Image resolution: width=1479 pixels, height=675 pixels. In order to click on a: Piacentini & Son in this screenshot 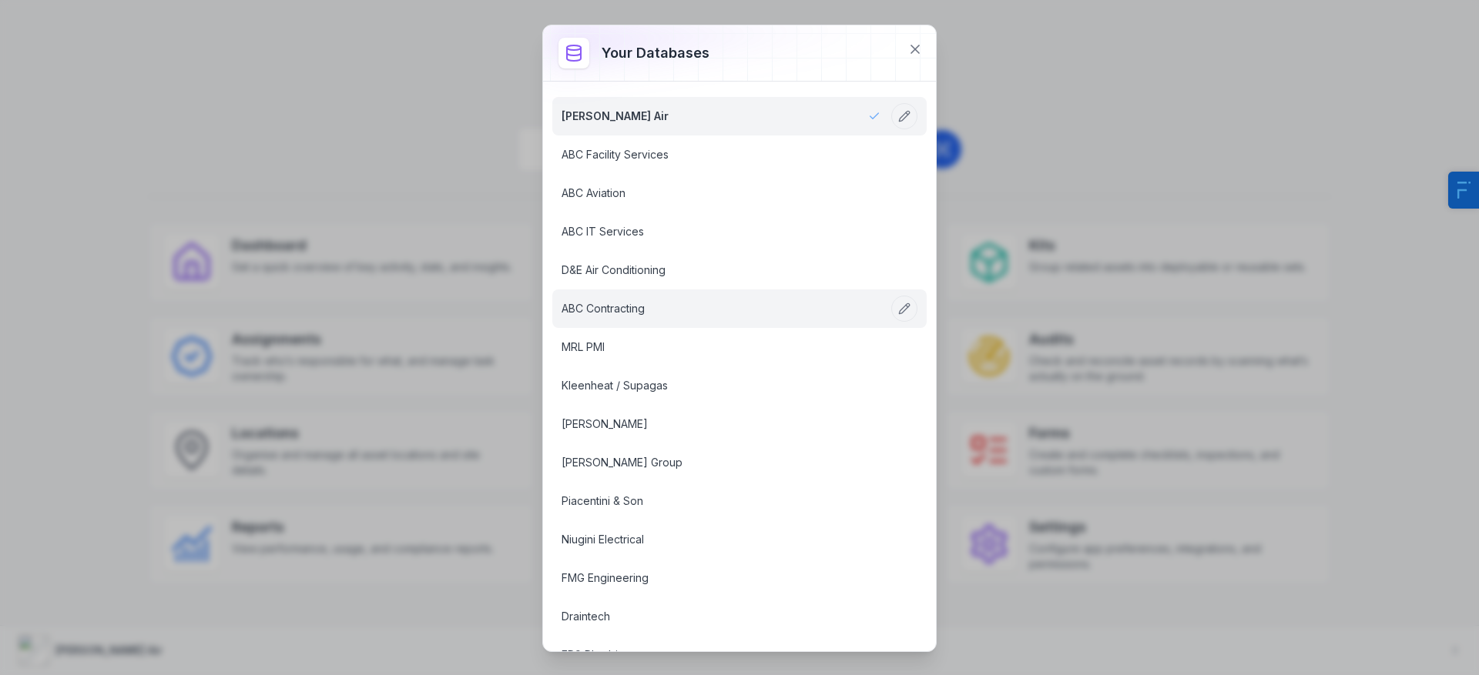, I will do `click(721, 501)`.